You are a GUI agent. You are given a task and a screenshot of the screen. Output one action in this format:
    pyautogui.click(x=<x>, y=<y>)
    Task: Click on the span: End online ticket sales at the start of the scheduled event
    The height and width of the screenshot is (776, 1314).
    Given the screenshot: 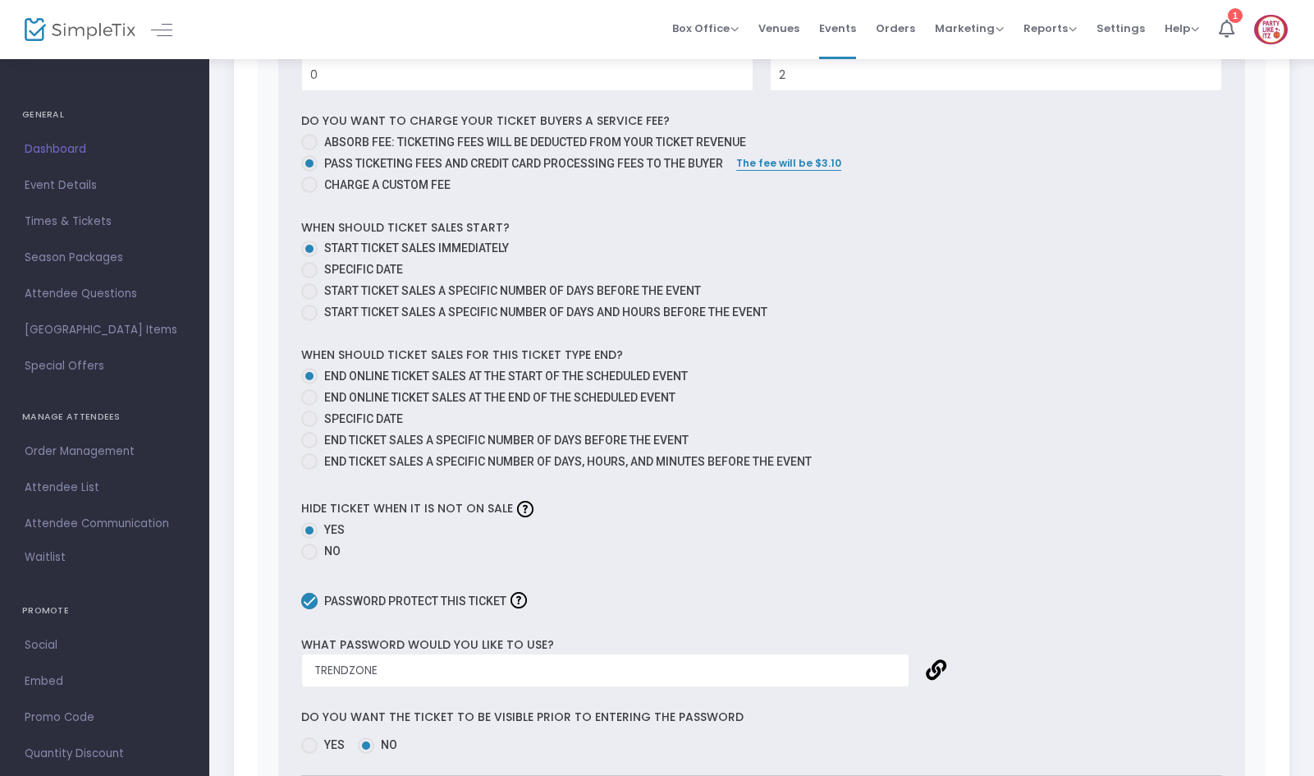 What is the action you would take?
    pyautogui.click(x=506, y=376)
    